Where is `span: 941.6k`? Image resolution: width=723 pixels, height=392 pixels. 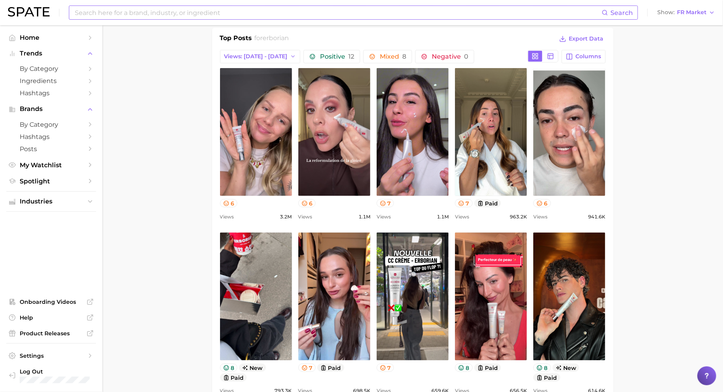 span: 941.6k is located at coordinates (596, 217).